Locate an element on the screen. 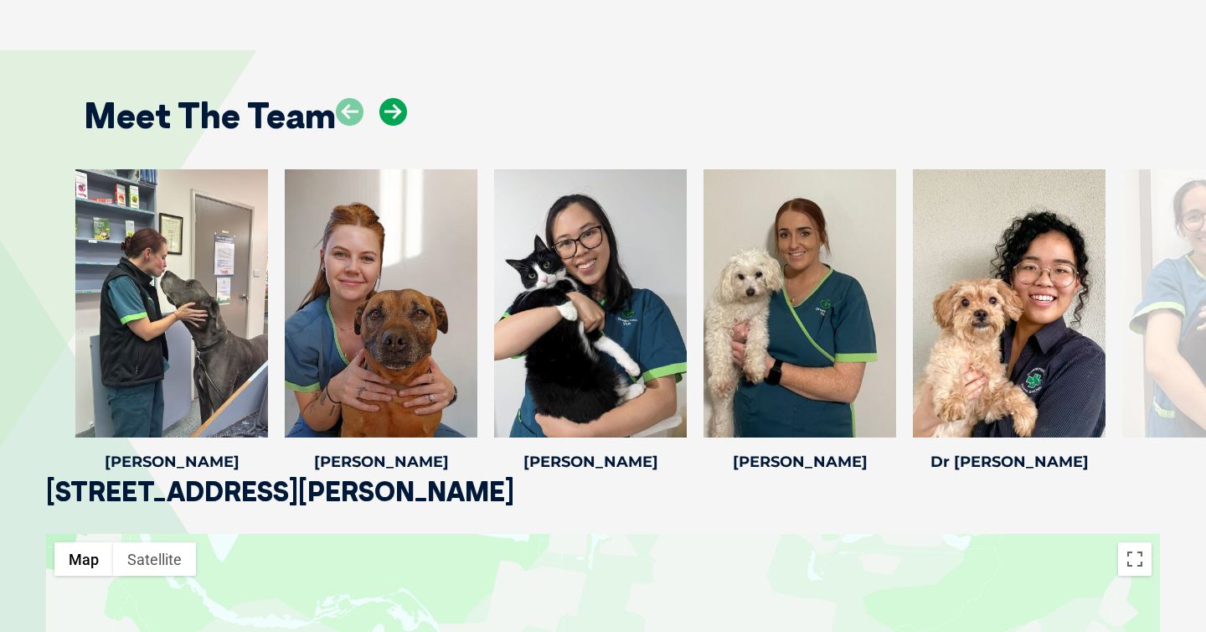  button: Toggle fullscreen view is located at coordinates (1135, 559).